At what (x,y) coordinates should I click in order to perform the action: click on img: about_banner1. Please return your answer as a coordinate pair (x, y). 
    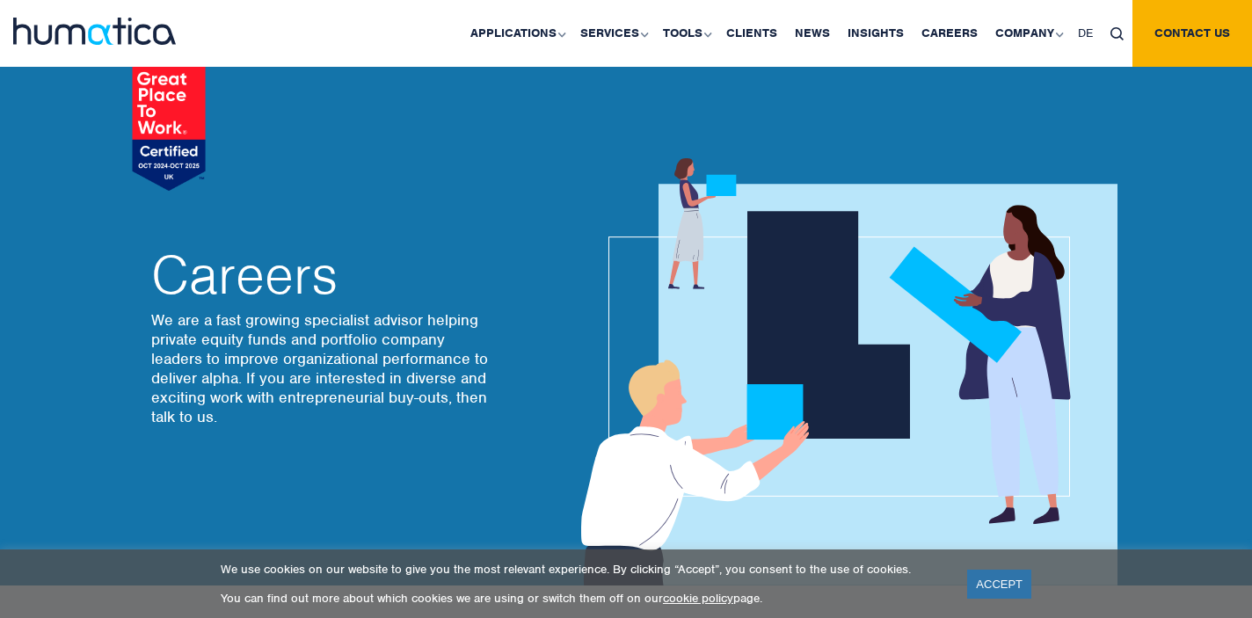
    Looking at the image, I should click on (841, 372).